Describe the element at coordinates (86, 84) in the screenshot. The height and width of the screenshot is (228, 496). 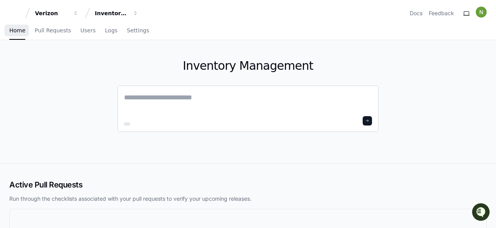
I see `span: Pylon` at that location.